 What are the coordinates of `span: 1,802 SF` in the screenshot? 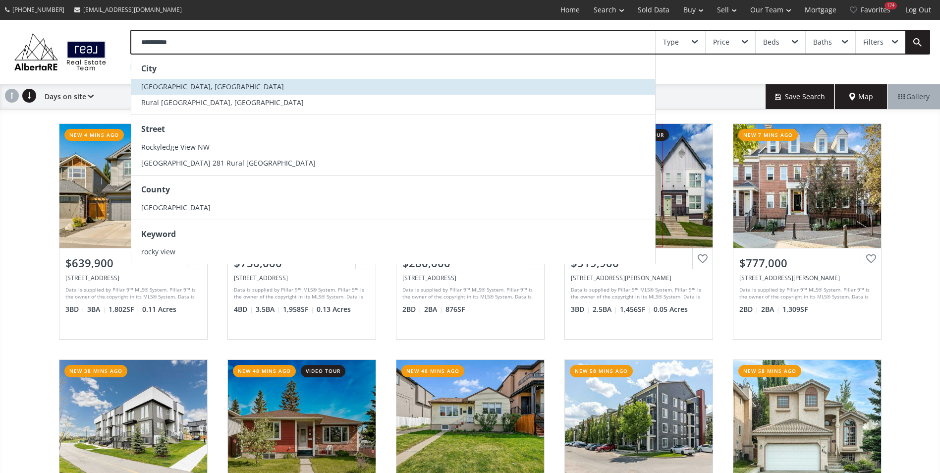 It's located at (124, 309).